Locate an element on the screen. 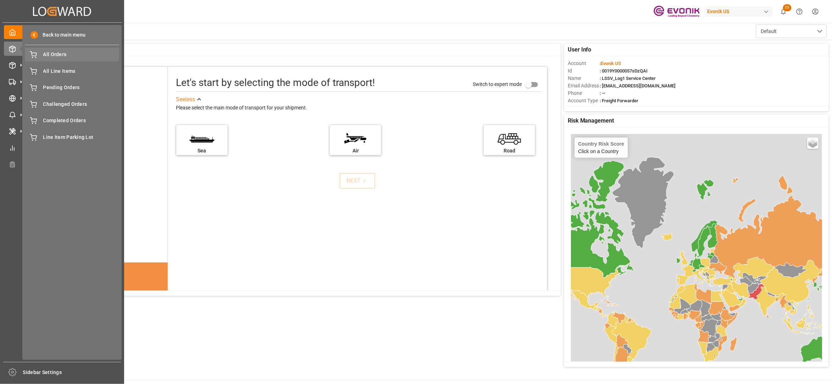  div: See less is located at coordinates (186, 99).